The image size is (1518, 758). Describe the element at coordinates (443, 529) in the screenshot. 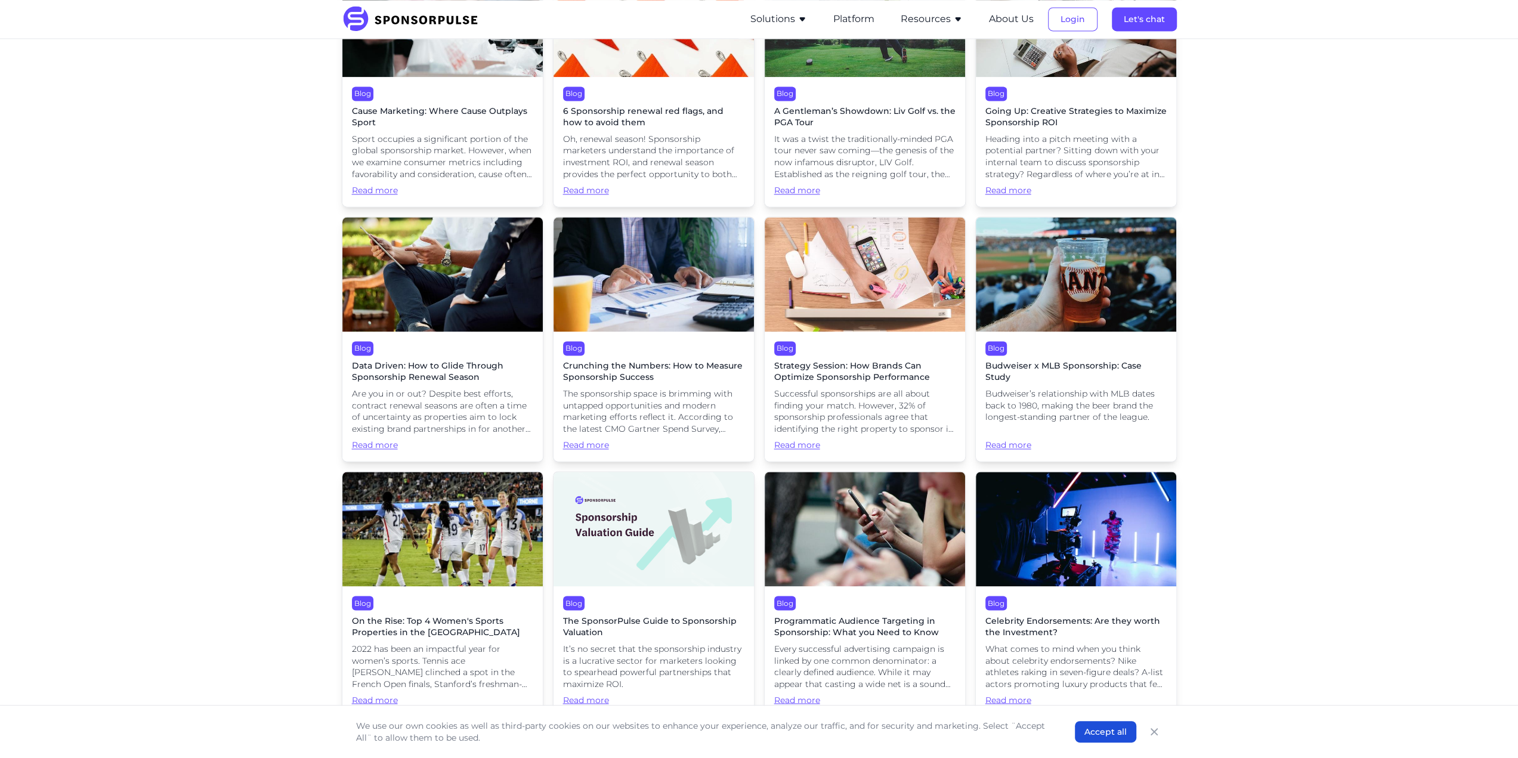

I see `img: Top Women's Sports Properties` at that location.